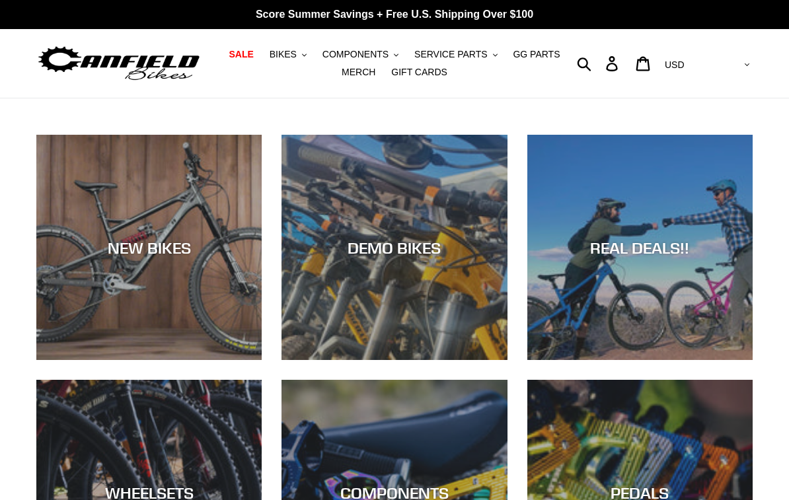  Describe the element at coordinates (149, 247) in the screenshot. I see `div: NEW BIKES` at that location.